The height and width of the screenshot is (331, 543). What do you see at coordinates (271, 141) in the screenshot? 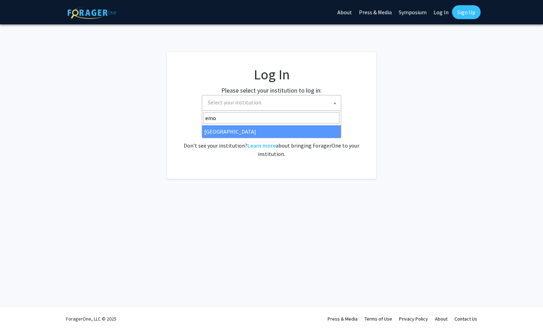
I see `div: No account? . Don't see your institution? about bringing ForagerOne to your institution.` at bounding box center [271, 141].